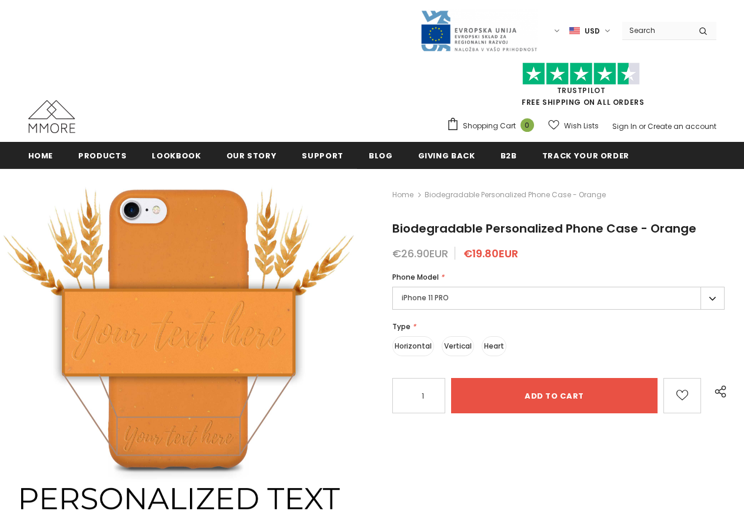 Image resolution: width=744 pixels, height=514 pixels. What do you see at coordinates (581, 87) in the screenshot?
I see `span: FREE SHIPPING ON ALL ORDERS` at bounding box center [581, 87].